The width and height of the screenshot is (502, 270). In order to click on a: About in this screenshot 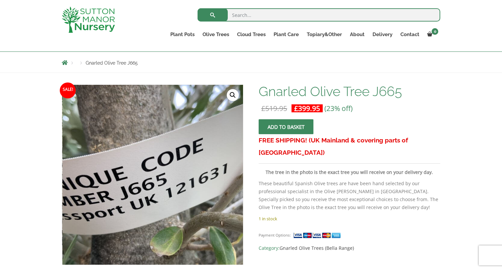, I will do `click(357, 35)`.